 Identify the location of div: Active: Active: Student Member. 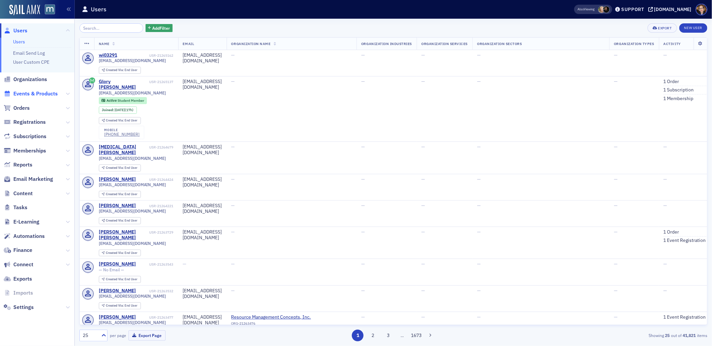
(123, 100).